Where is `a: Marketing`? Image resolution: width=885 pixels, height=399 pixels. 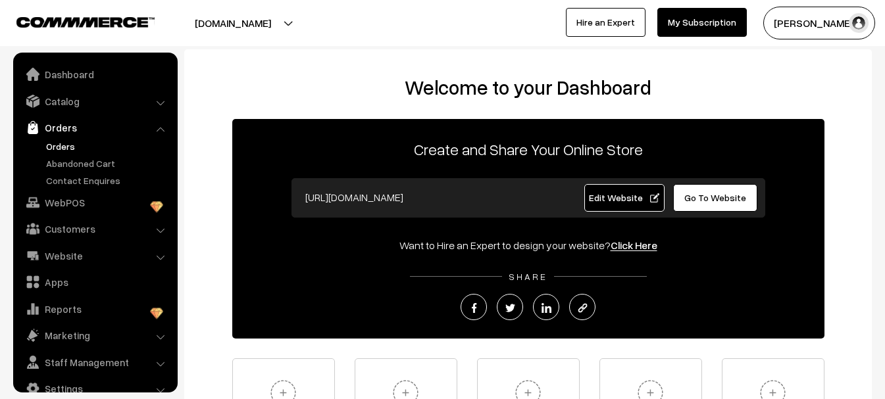 a: Marketing is located at coordinates (95, 336).